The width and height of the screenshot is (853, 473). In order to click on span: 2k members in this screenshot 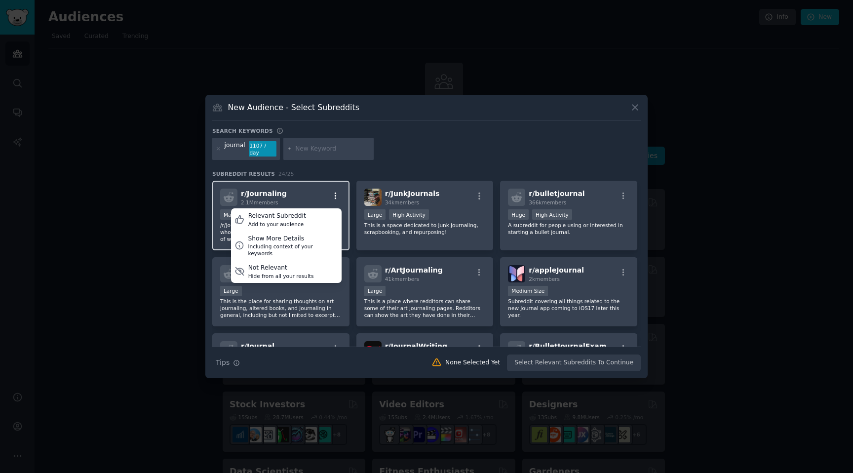, I will do `click(544, 279)`.